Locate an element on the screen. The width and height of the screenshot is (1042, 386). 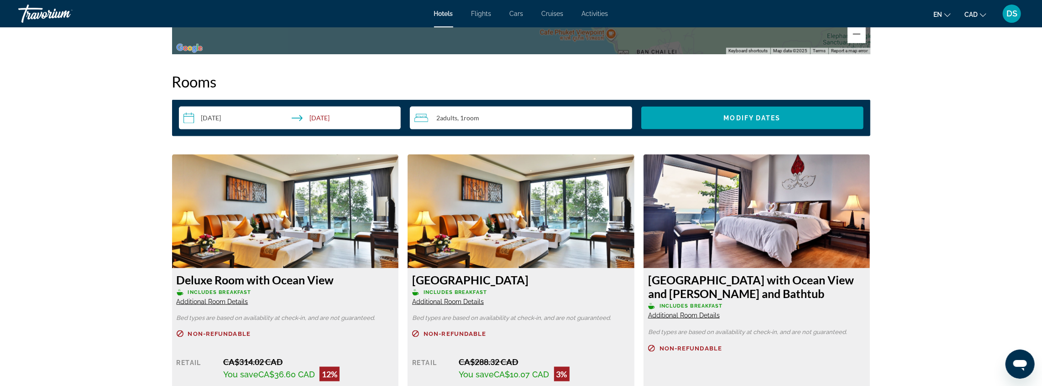
span: Hotels is located at coordinates (444, 14).